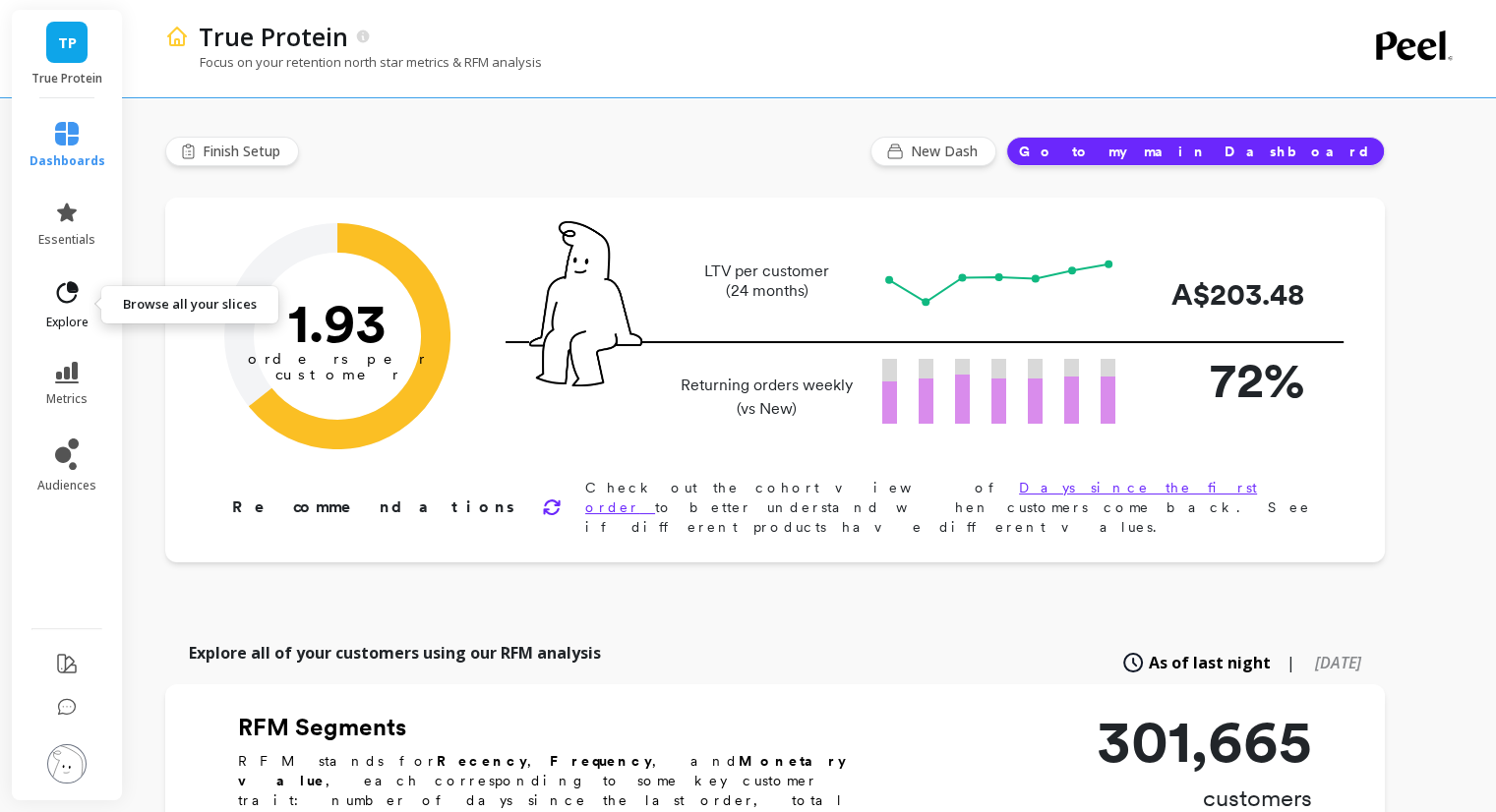 The height and width of the screenshot is (812, 1496). Describe the element at coordinates (1195, 151) in the screenshot. I see `button: Go to my main Dashboard` at that location.